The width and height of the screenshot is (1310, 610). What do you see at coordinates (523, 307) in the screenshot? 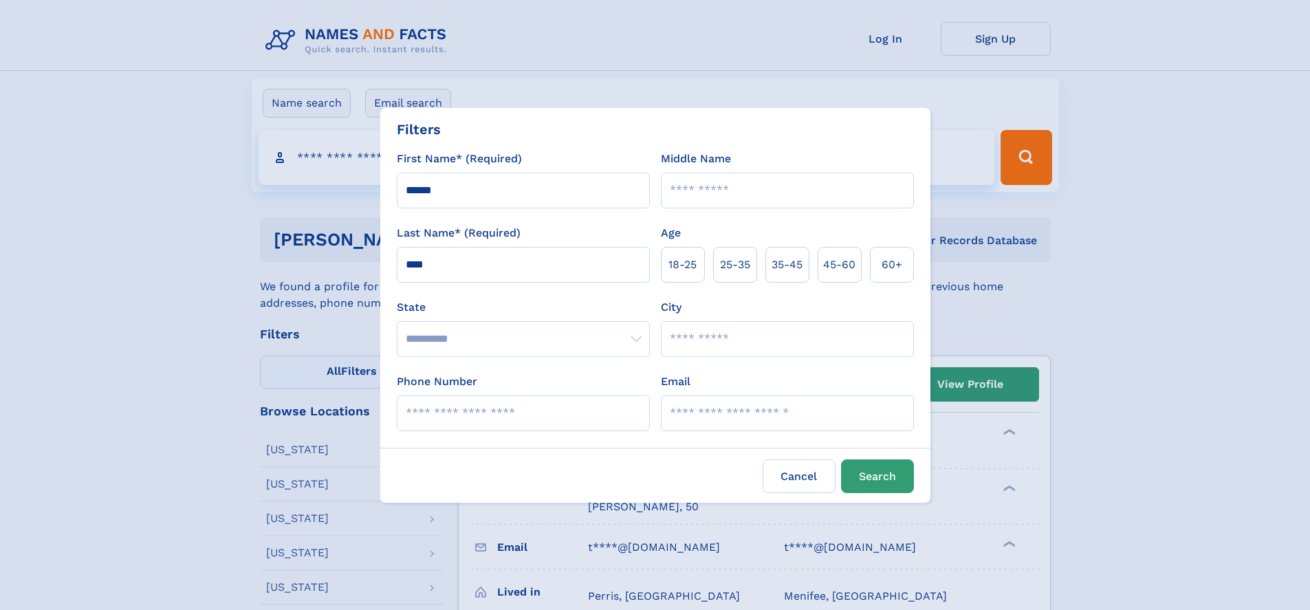
I see `label: State` at bounding box center [523, 307].